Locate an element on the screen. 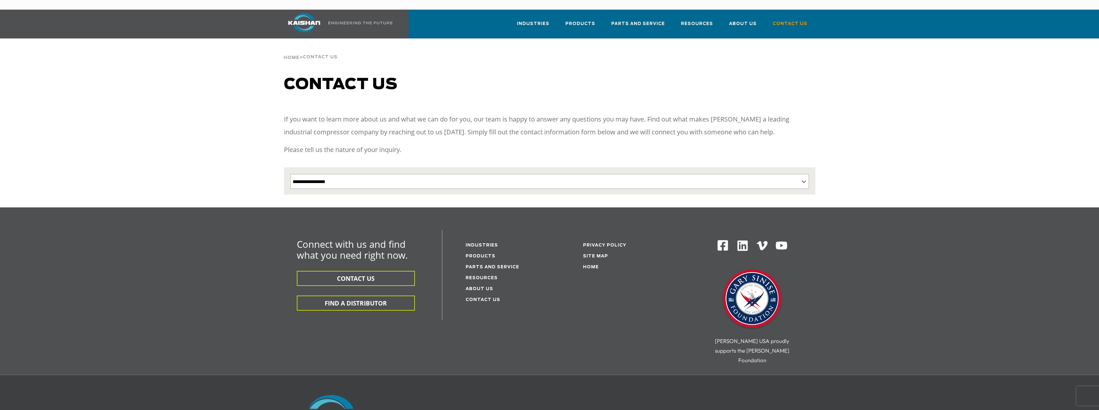 The height and width of the screenshot is (410, 1099). span: Resources is located at coordinates (697, 24).